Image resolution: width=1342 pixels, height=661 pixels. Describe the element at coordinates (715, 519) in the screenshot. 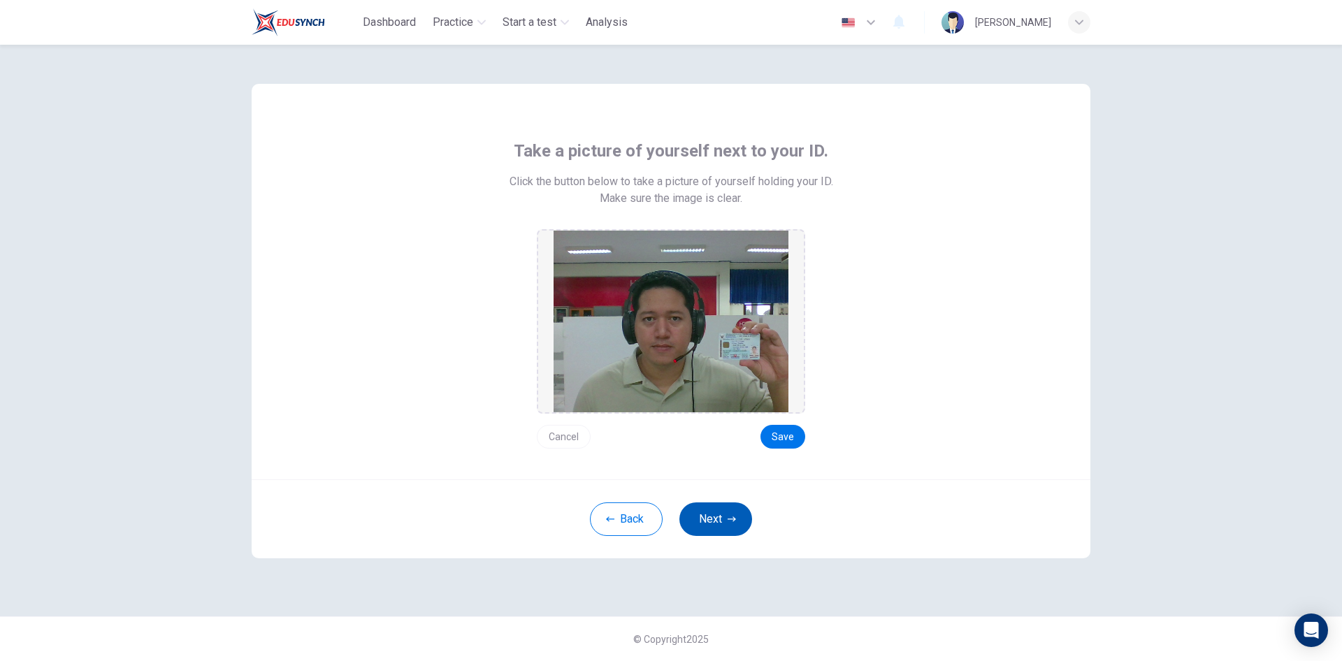

I see `button: Next` at that location.